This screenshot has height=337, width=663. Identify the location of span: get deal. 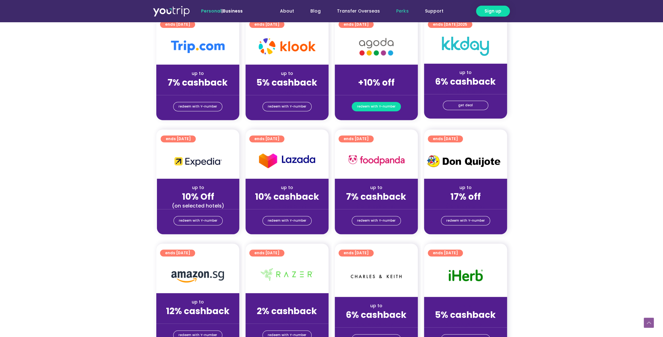
(466, 105).